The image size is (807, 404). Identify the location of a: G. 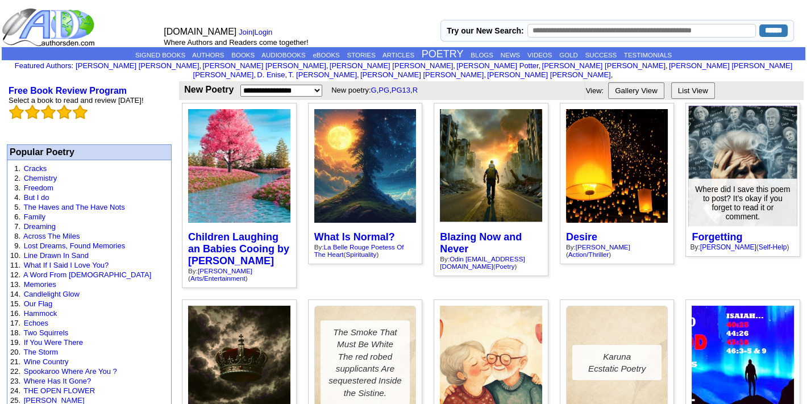
(374, 90).